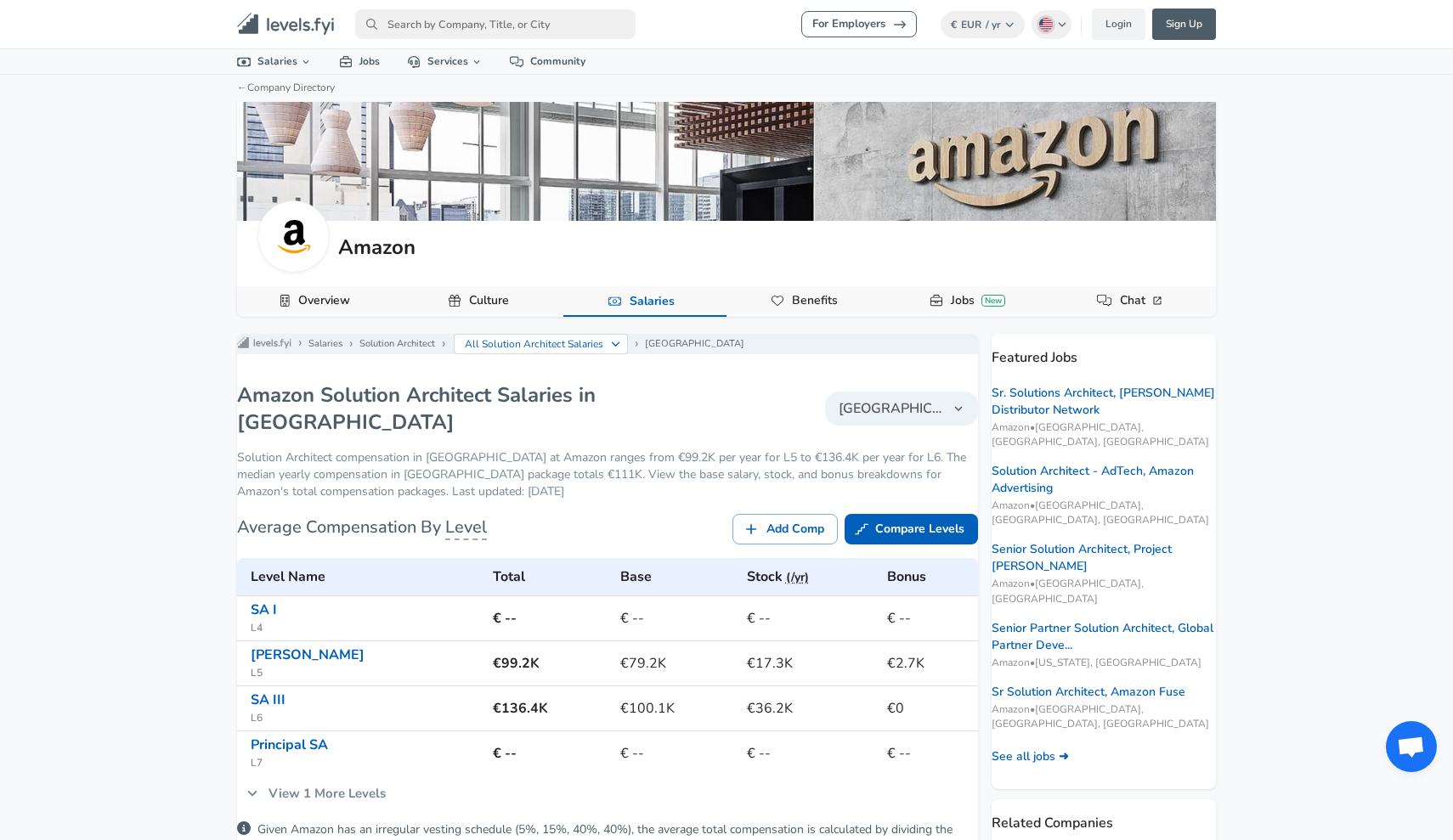 The height and width of the screenshot is (840, 1453). I want to click on h6: €2.7K, so click(929, 663).